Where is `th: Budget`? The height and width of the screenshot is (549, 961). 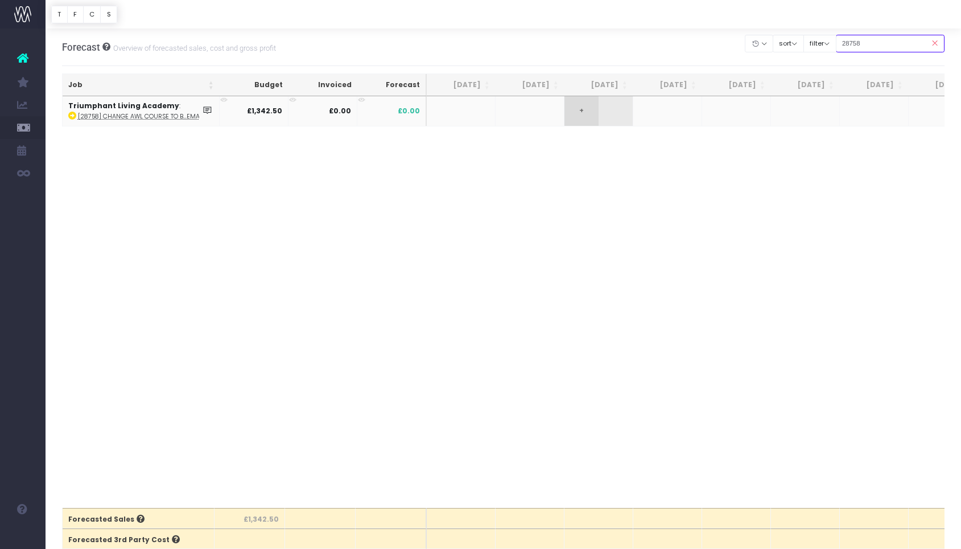 th: Budget is located at coordinates (254, 85).